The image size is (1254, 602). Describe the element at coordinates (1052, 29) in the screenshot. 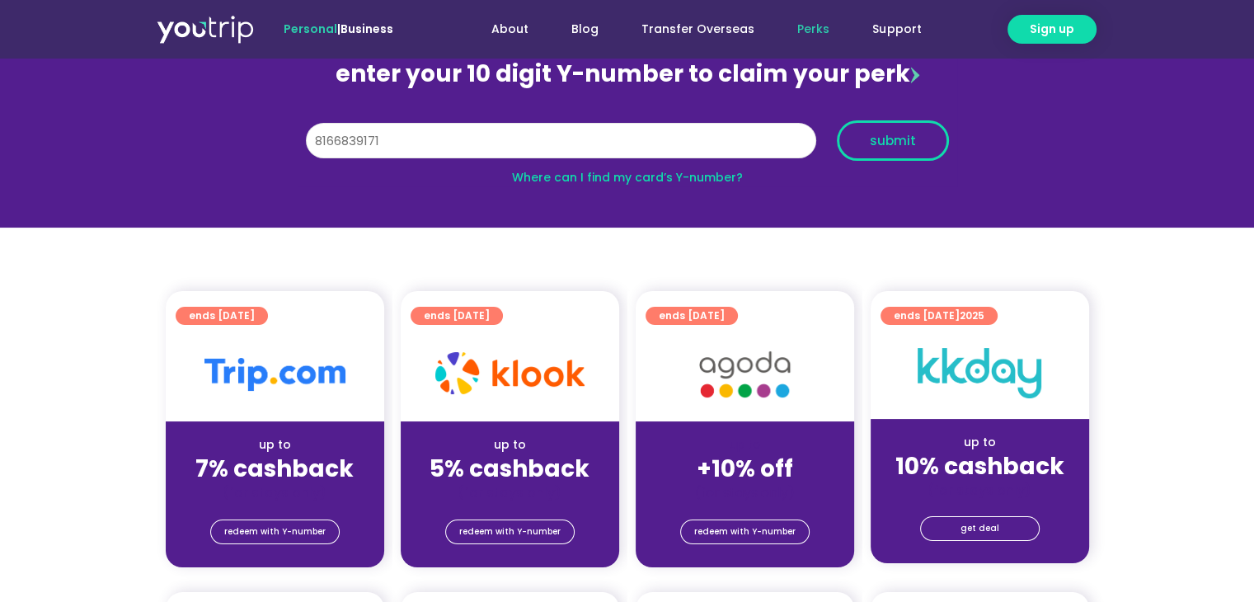

I see `span: Sign up` at that location.